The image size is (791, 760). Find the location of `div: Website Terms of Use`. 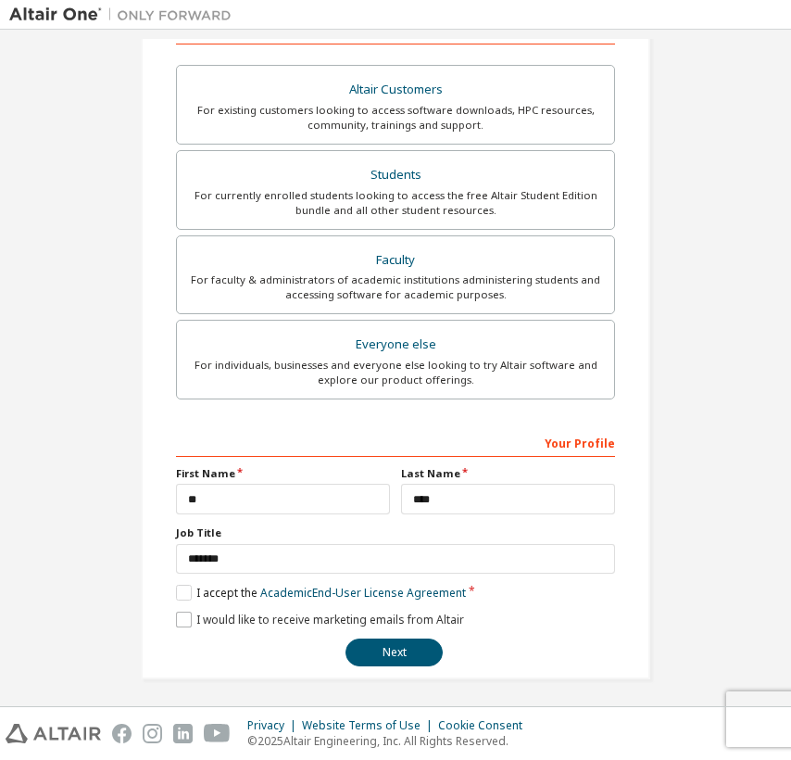

div: Website Terms of Use is located at coordinates (370, 726).